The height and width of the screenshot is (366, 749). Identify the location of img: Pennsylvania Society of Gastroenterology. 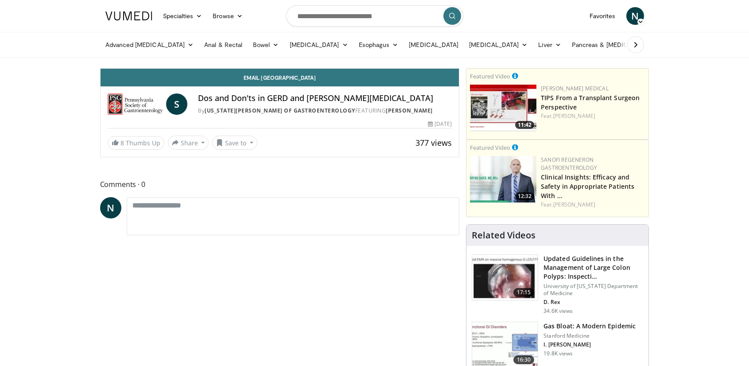
(135, 104).